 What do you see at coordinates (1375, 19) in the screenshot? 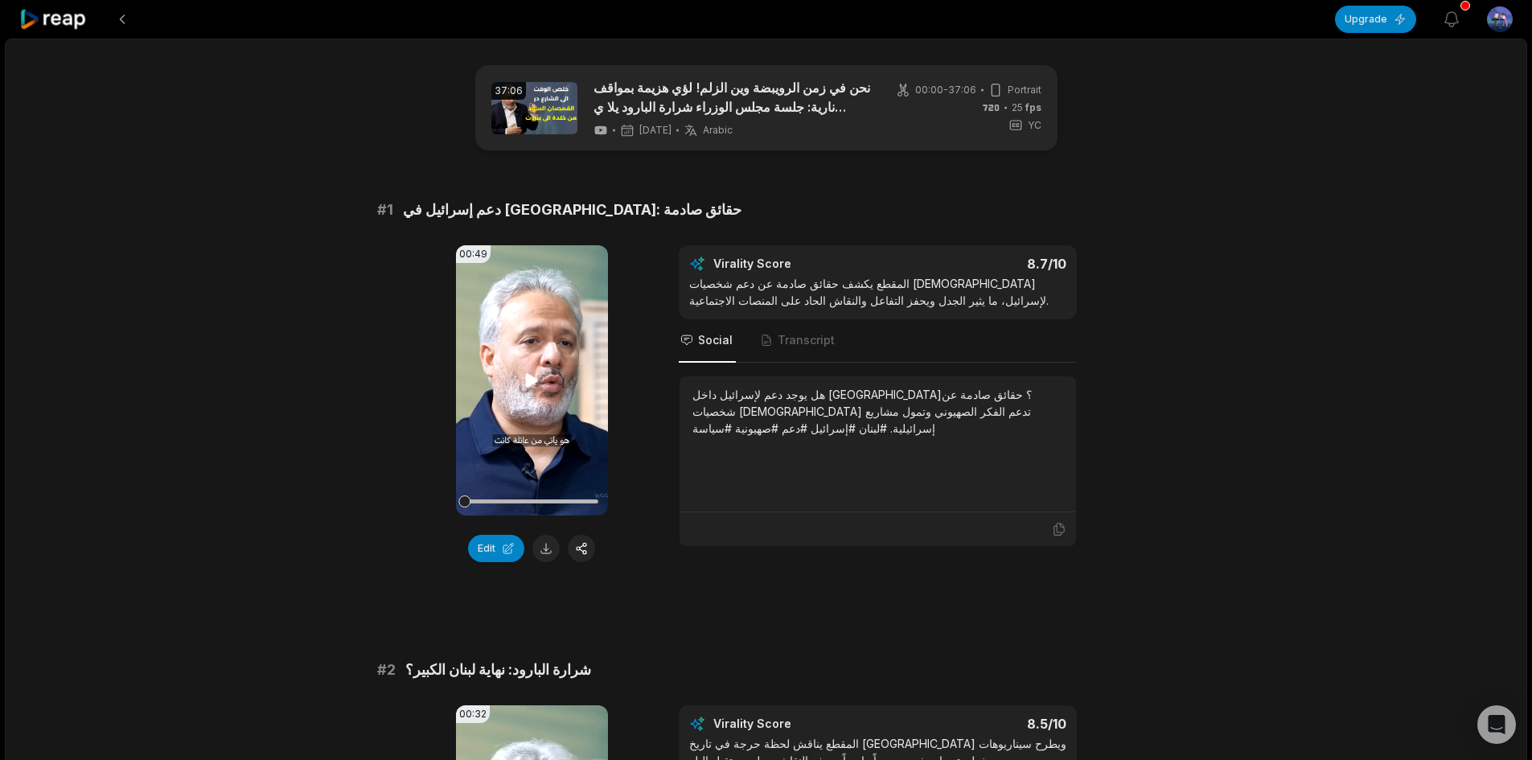
I see `button: Upgrade` at bounding box center [1375, 19].